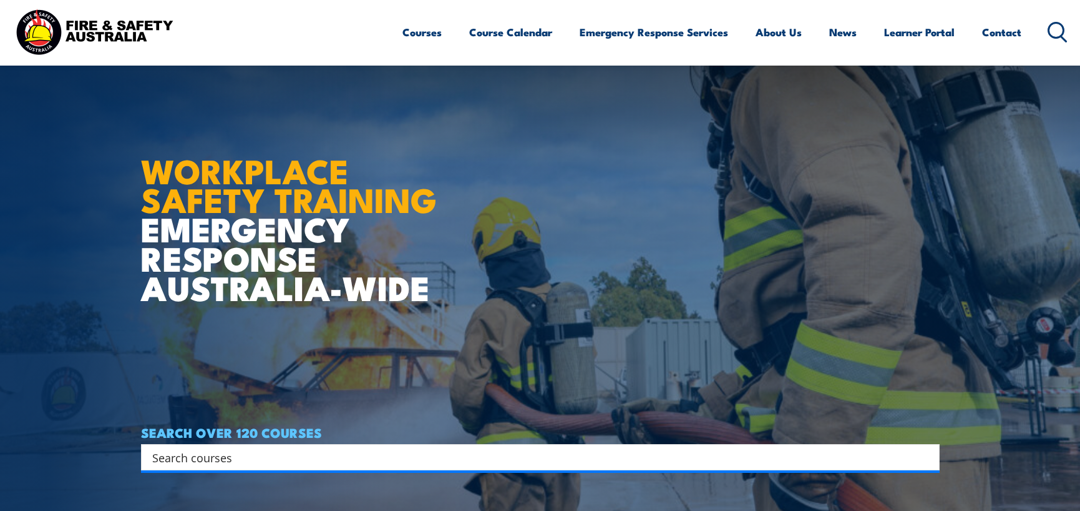 The image size is (1080, 511). Describe the element at coordinates (843, 32) in the screenshot. I see `a: News` at that location.